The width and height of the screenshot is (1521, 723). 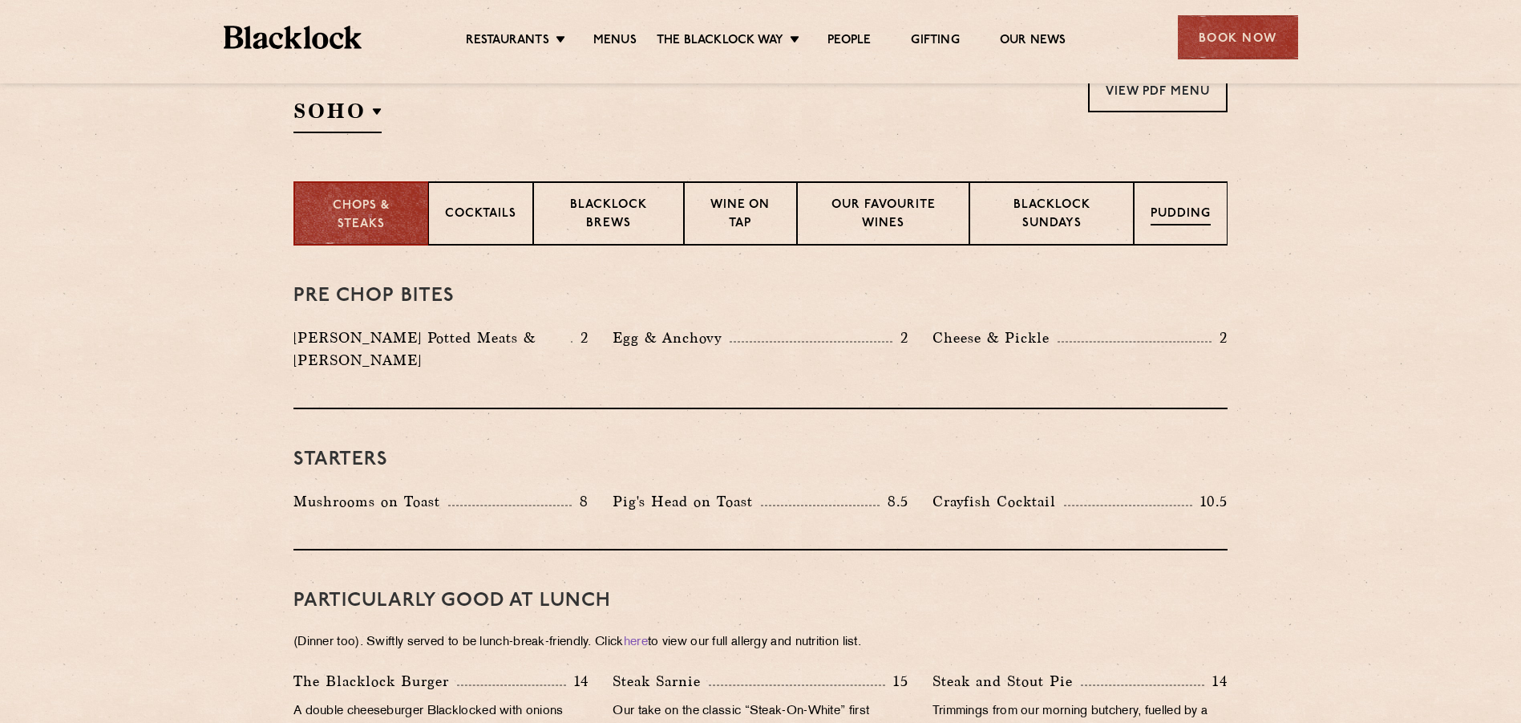 I want to click on a: here, so click(x=636, y=642).